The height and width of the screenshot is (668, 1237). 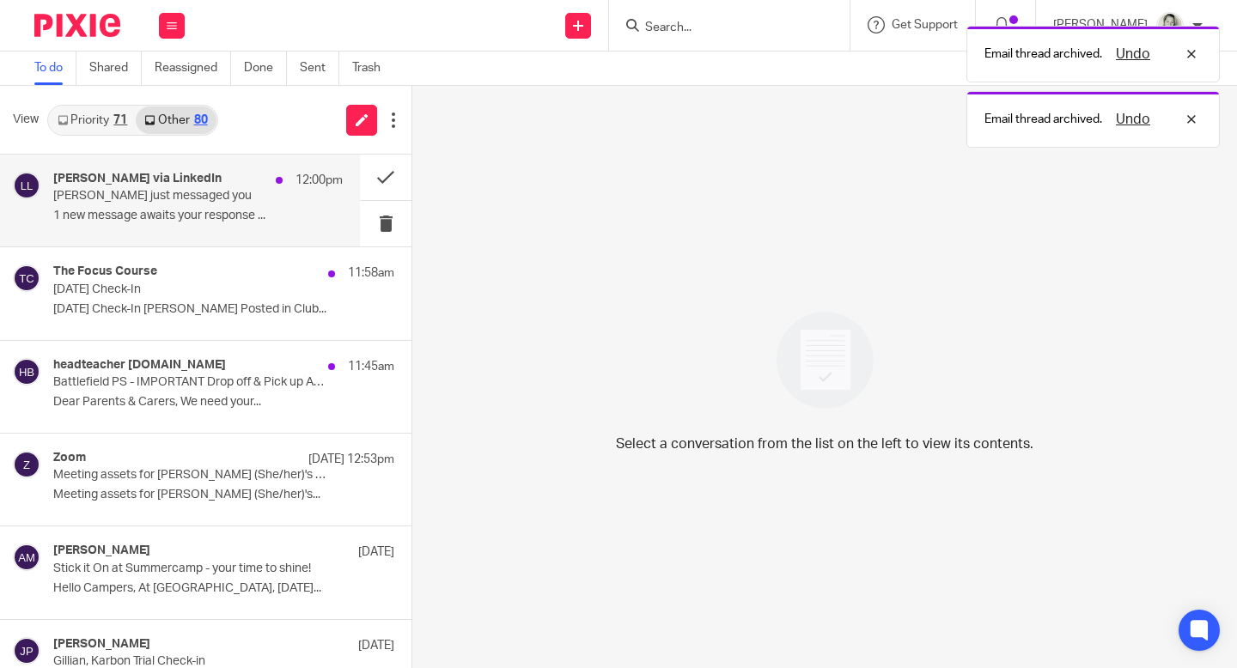 What do you see at coordinates (105, 271) in the screenshot?
I see `h4: The Focus Course` at bounding box center [105, 271].